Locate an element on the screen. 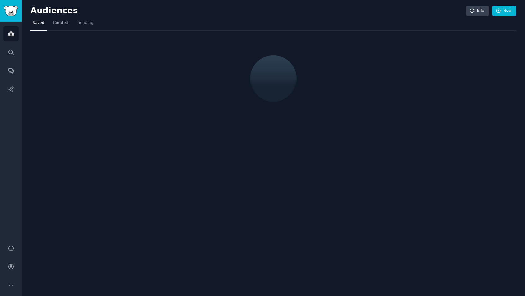  a: New is located at coordinates (504, 11).